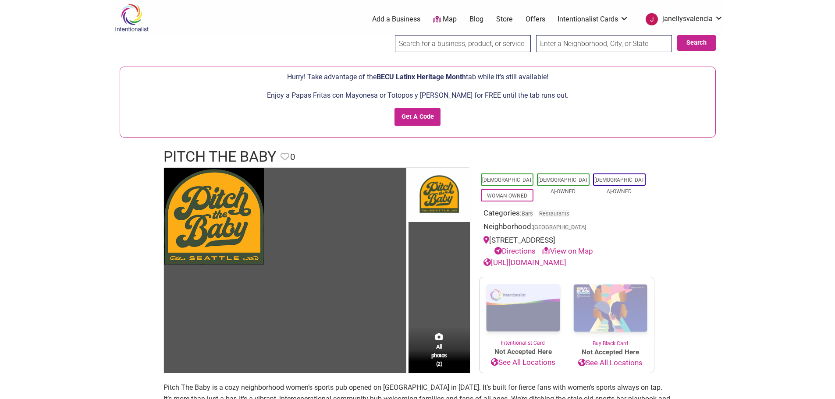 The height and width of the screenshot is (399, 835). What do you see at coordinates (439, 355) in the screenshot?
I see `span: All photos (2)` at bounding box center [439, 355].